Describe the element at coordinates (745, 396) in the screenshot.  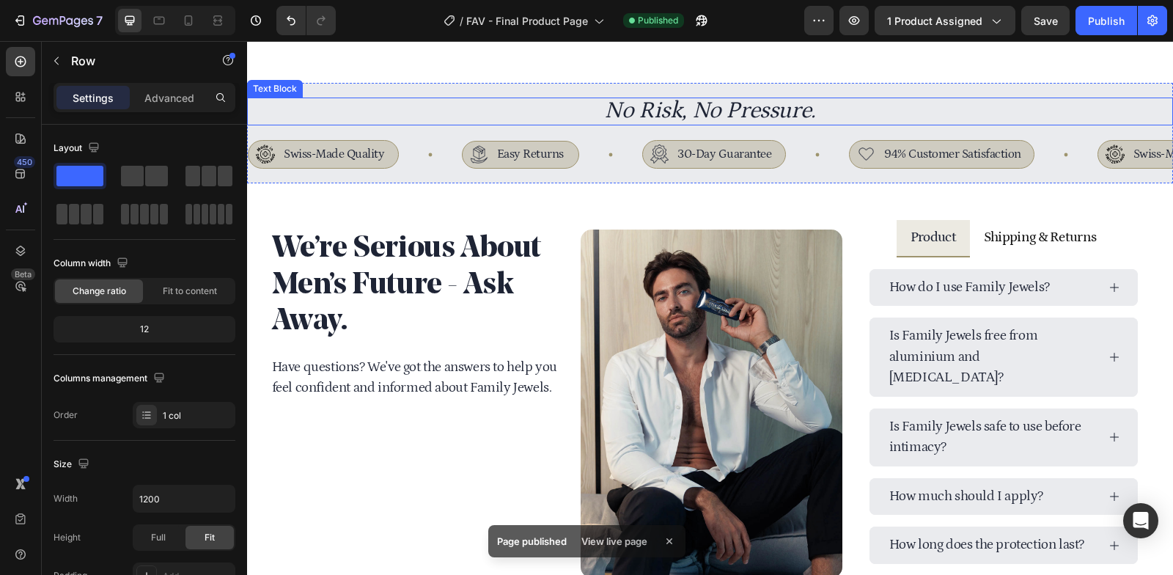
I see `p: Is Family Jewels safe to use before intimacy?` at that location.